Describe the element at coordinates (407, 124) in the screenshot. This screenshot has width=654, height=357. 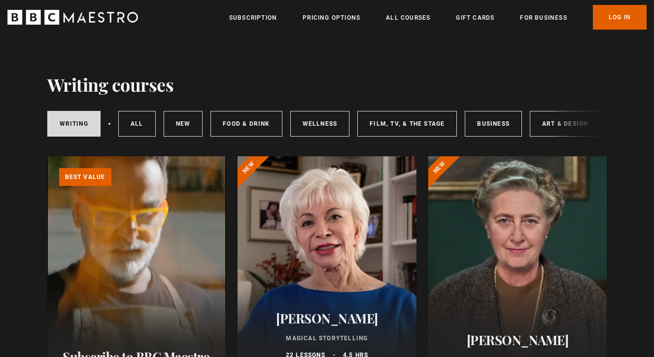
I see `a: Film, TV, & The Stage` at that location.